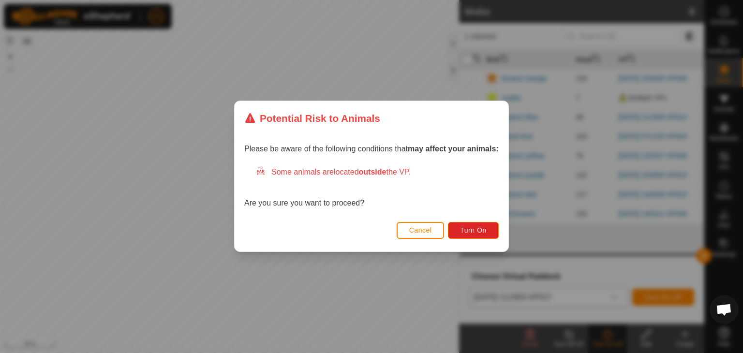  What do you see at coordinates (453, 149) in the screenshot?
I see `strong: may affect your animals:` at bounding box center [453, 149].